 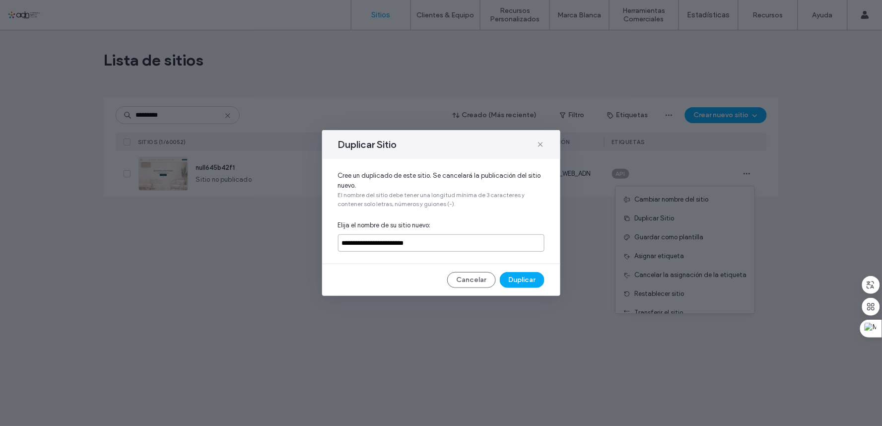 What do you see at coordinates (472, 280) in the screenshot?
I see `button: Cancelar` at bounding box center [472, 280].